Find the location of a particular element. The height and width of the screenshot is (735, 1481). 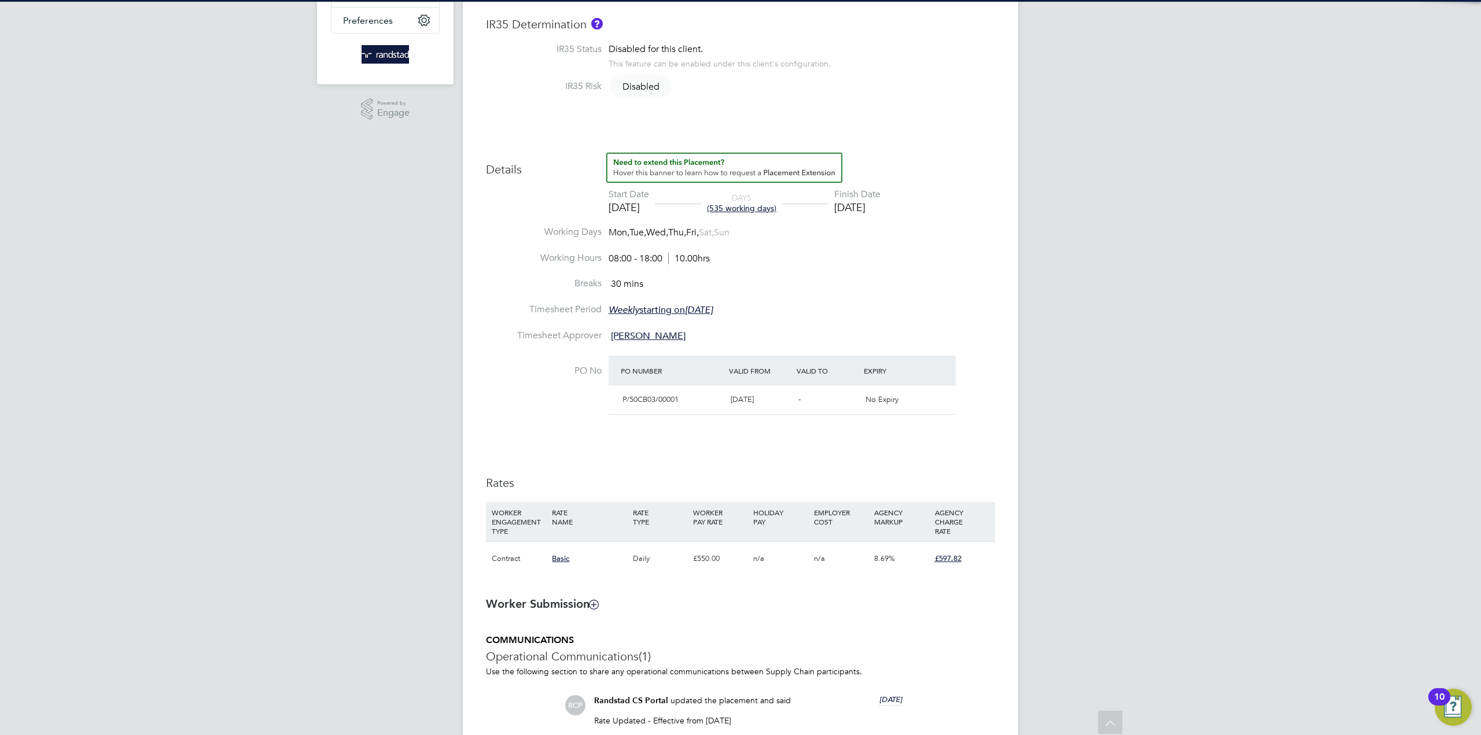

button: Open Resource Center, 10 new notifications is located at coordinates (1453, 708).